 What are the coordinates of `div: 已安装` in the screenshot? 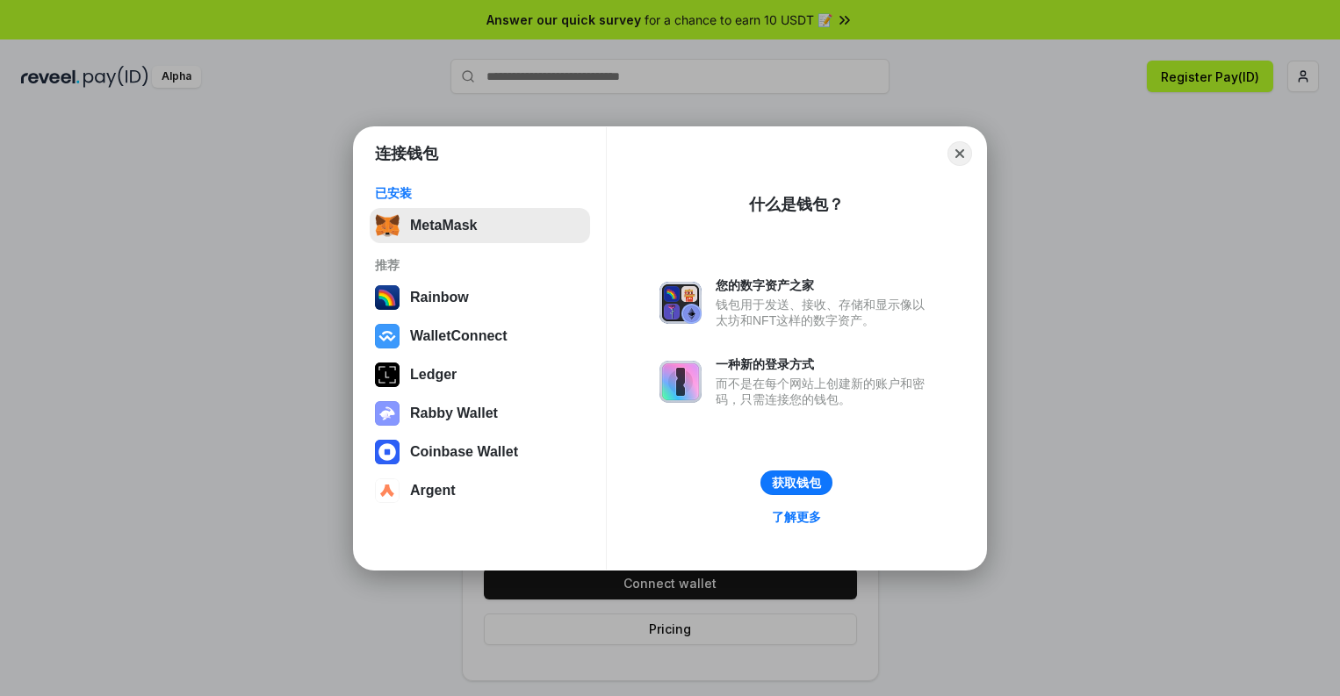 It's located at (479, 193).